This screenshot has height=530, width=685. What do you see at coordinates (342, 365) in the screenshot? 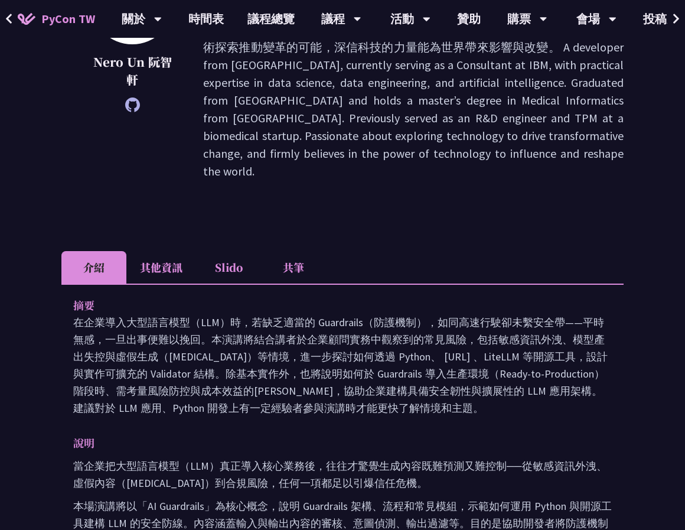
I see `p: 在企業導入大型語言模型（LLM）時，若缺乏適當的 Guardrails（防護機制），如同高速行駛卻未繫安全帶——平時無感，一旦出事便難以挽回。本演講將結合講者於企業顧問實務中觀察到的常見風險，包...` at bounding box center [342, 365].